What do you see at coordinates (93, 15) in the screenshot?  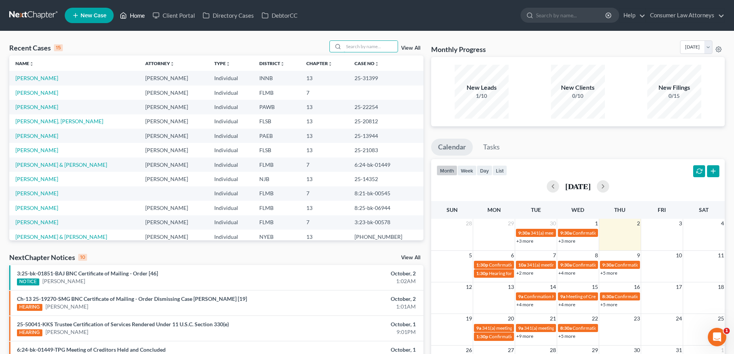 I see `span: New Case` at bounding box center [93, 15].